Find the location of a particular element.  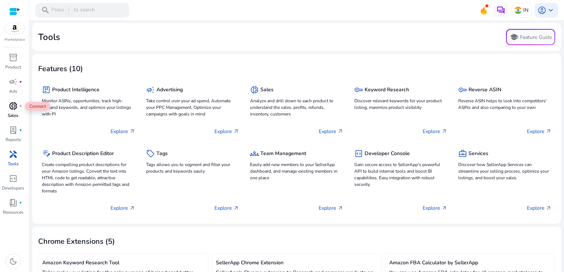

p: Gain secure access to SellerApp's powerful API to build internal tools and boost BI capabilities.... is located at coordinates (401, 175).